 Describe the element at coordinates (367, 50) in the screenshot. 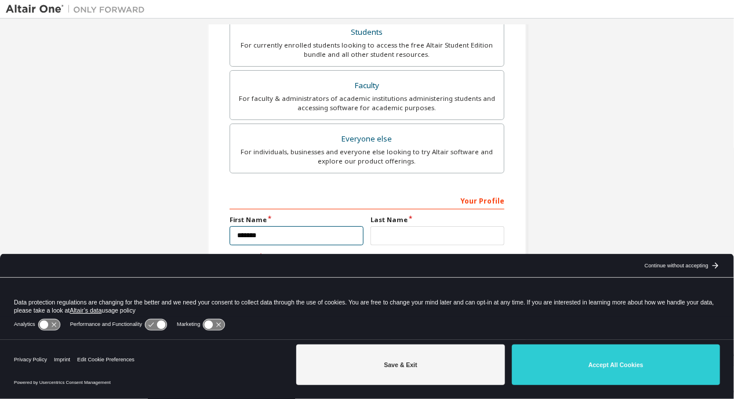

I see `div: For currently enrolled students looking to access the free Altair Student Edition bundle and all ...` at that location.